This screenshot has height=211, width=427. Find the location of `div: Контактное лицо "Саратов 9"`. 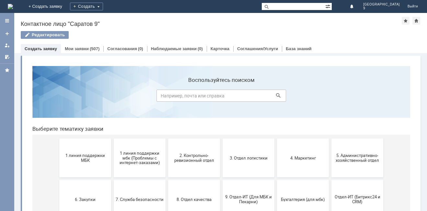

div: Контактное лицо "Саратов 9" is located at coordinates (211, 24).